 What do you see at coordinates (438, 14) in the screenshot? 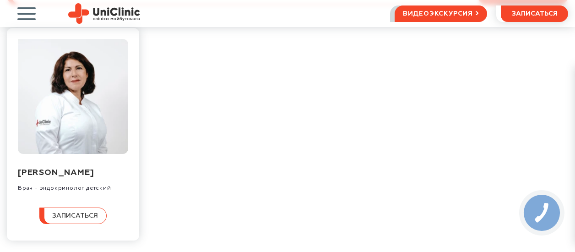
I see `span: видеоэкскурсия` at bounding box center [438, 14].